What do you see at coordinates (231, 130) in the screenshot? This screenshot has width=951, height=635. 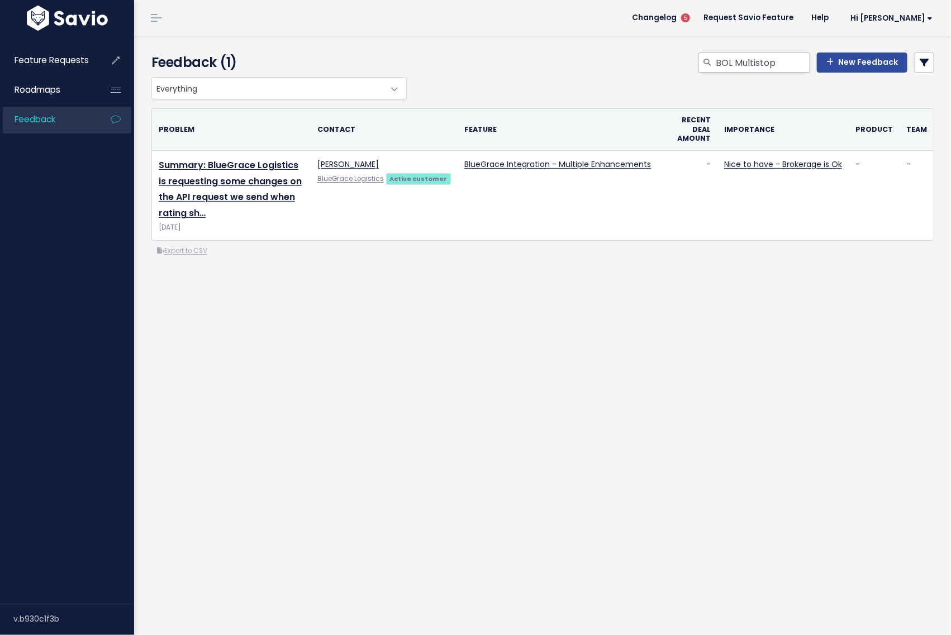 I see `th: Problem` at bounding box center [231, 130].